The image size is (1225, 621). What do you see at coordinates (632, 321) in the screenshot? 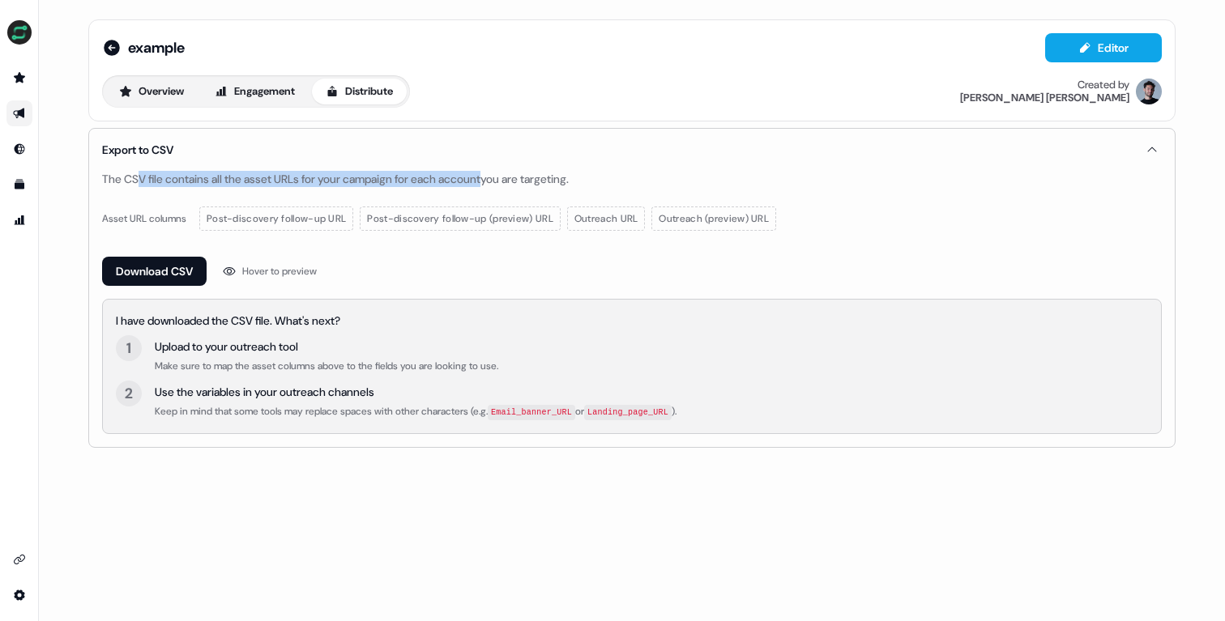
I see `div: I have downloaded the CSV file. What's next?` at bounding box center [632, 321].